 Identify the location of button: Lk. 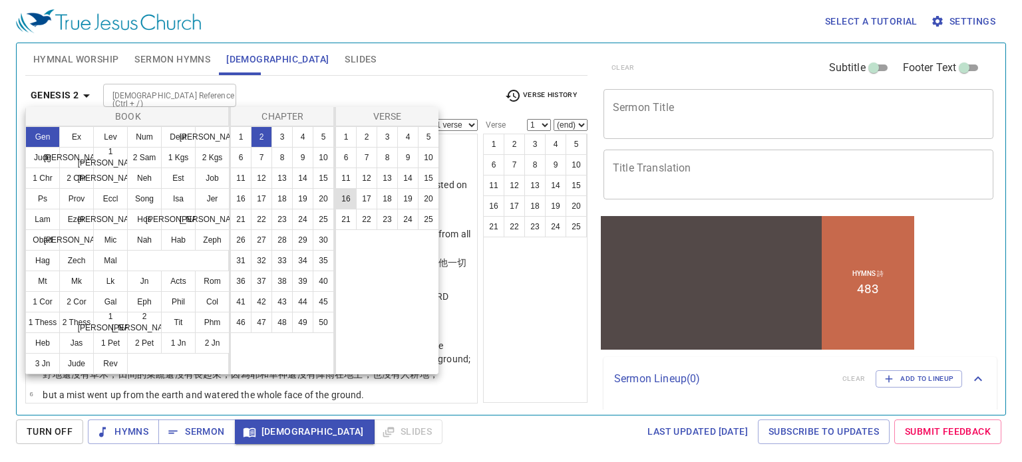
(110, 281).